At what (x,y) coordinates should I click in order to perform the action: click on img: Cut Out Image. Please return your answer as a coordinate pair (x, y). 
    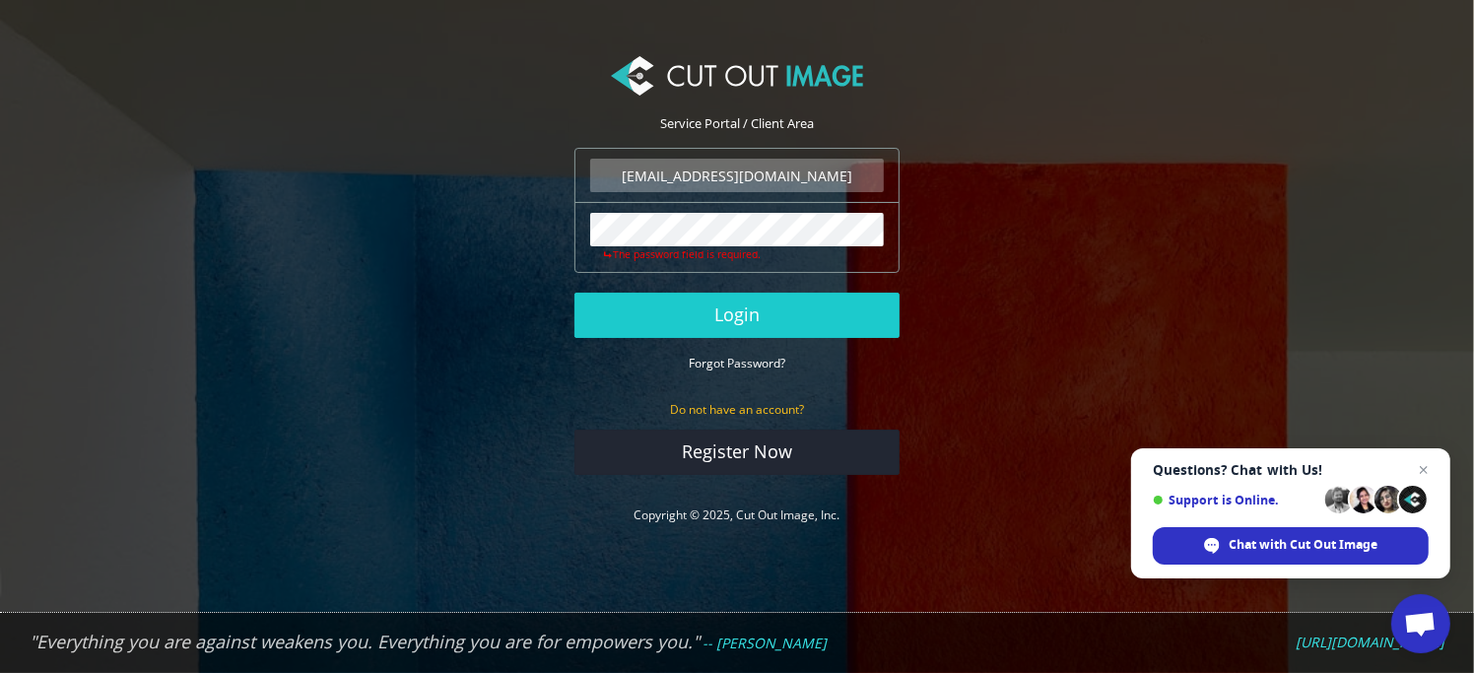
    Looking at the image, I should click on (737, 76).